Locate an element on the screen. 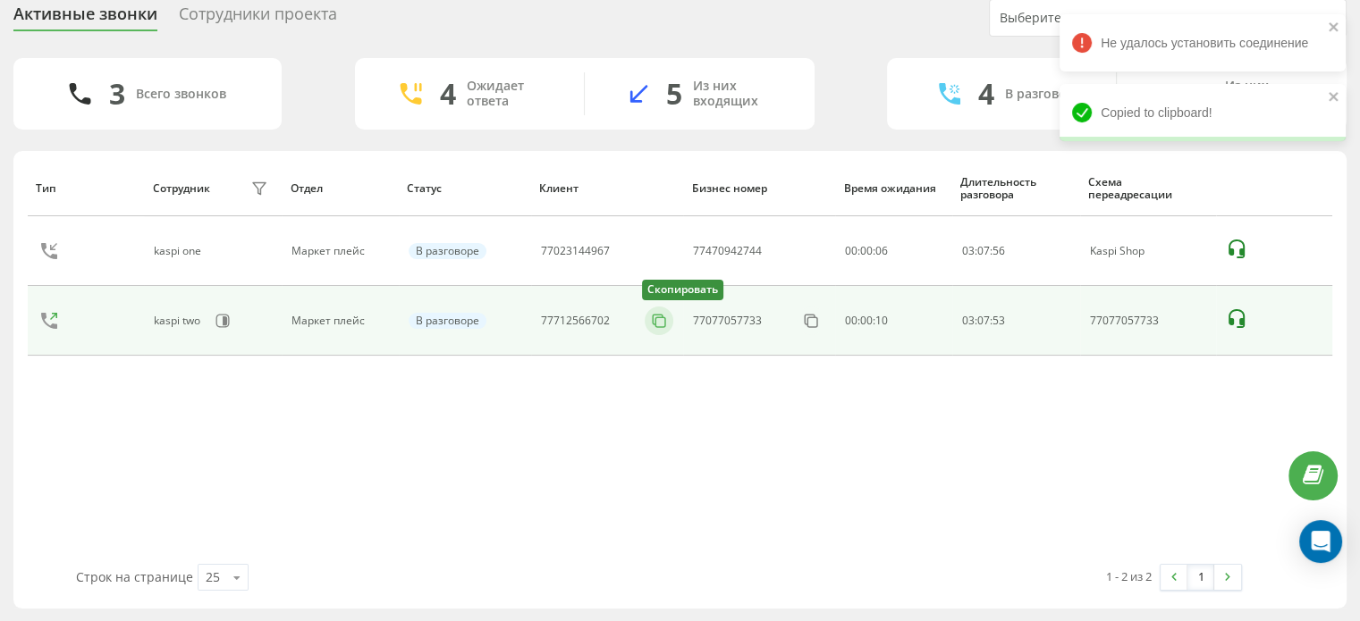 Image resolution: width=1360 pixels, height=621 pixels. a: 1 is located at coordinates (1201, 578).